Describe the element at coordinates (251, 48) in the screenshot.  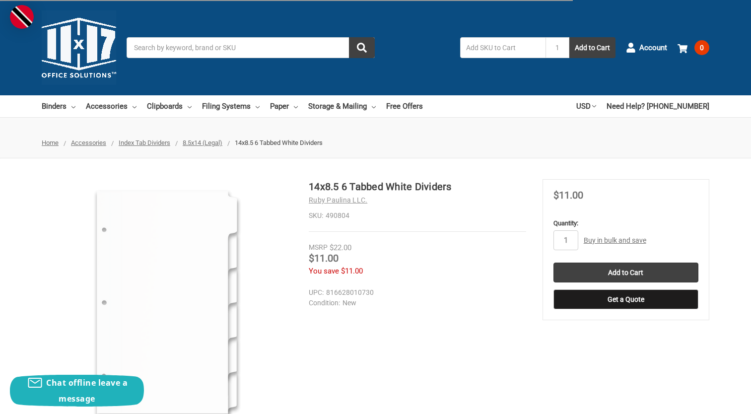
I see `input: Search by keyword, brand or SKU` at that location.